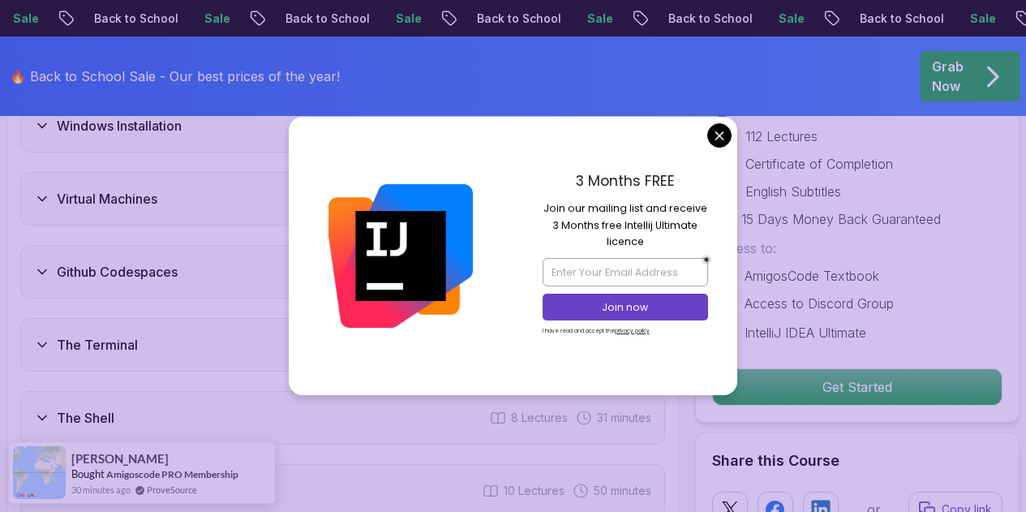 This screenshot has width=1026, height=512. What do you see at coordinates (342, 418) in the screenshot?
I see `button: The Shell8 Lectures 31 minutes` at bounding box center [342, 418].